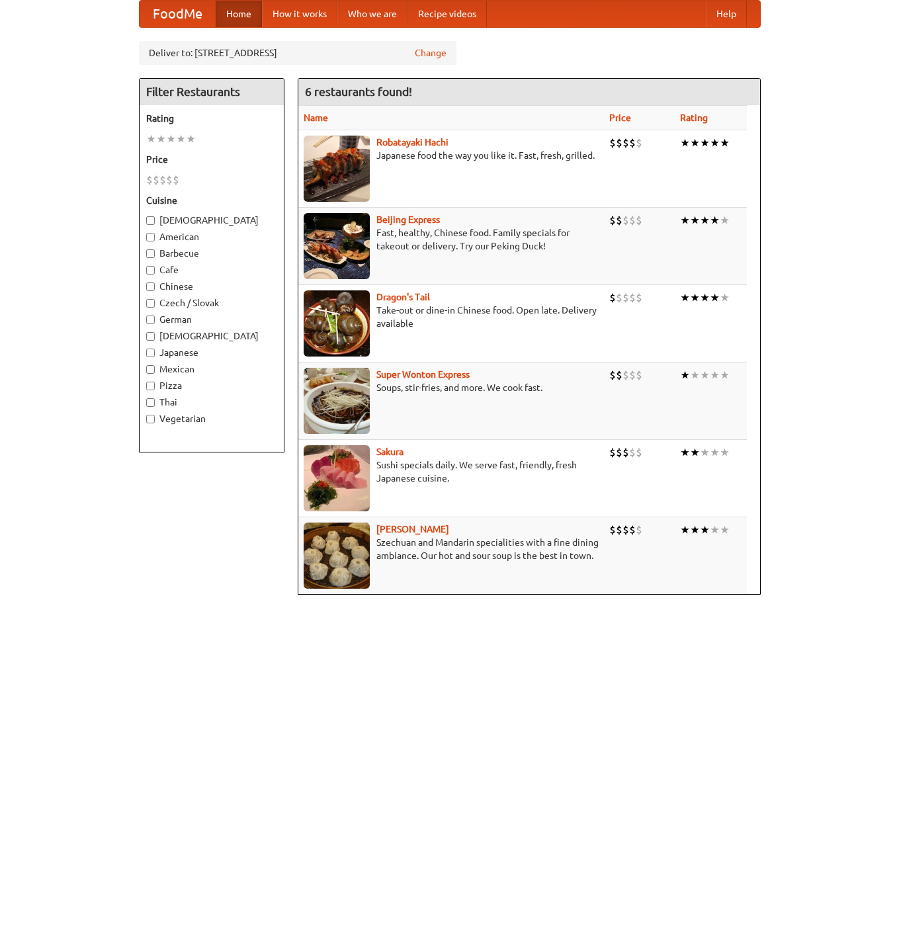 The height and width of the screenshot is (936, 899). I want to click on label: Mexican, so click(212, 369).